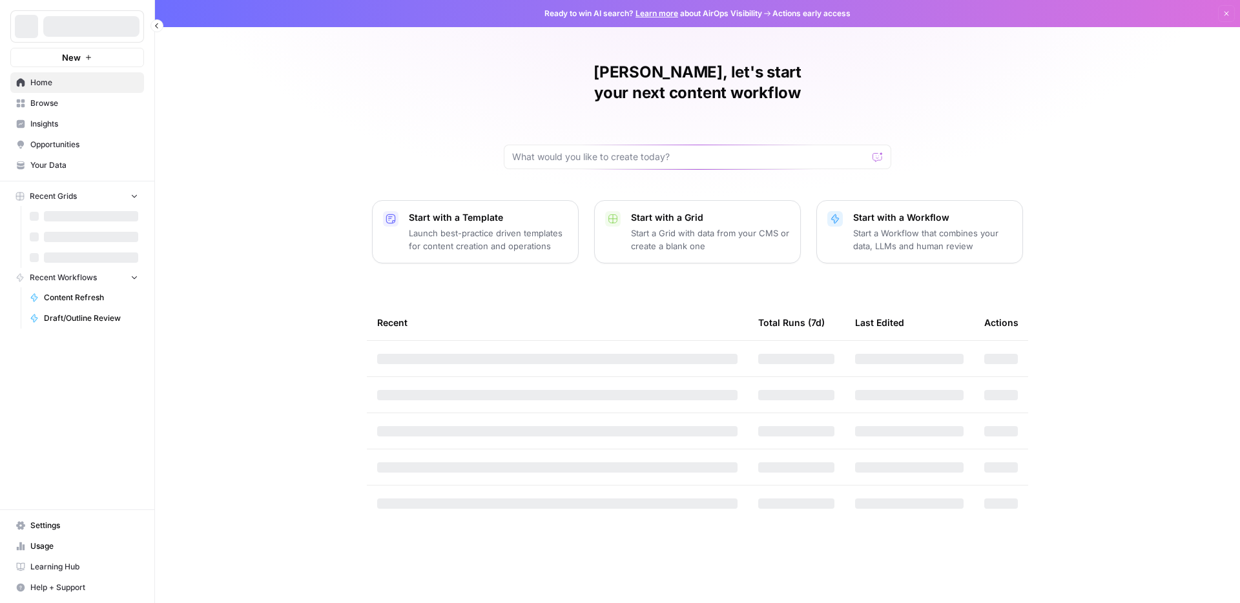 This screenshot has height=603, width=1240. I want to click on p: Launch best-practice driven templates for content creation and operations, so click(488, 240).